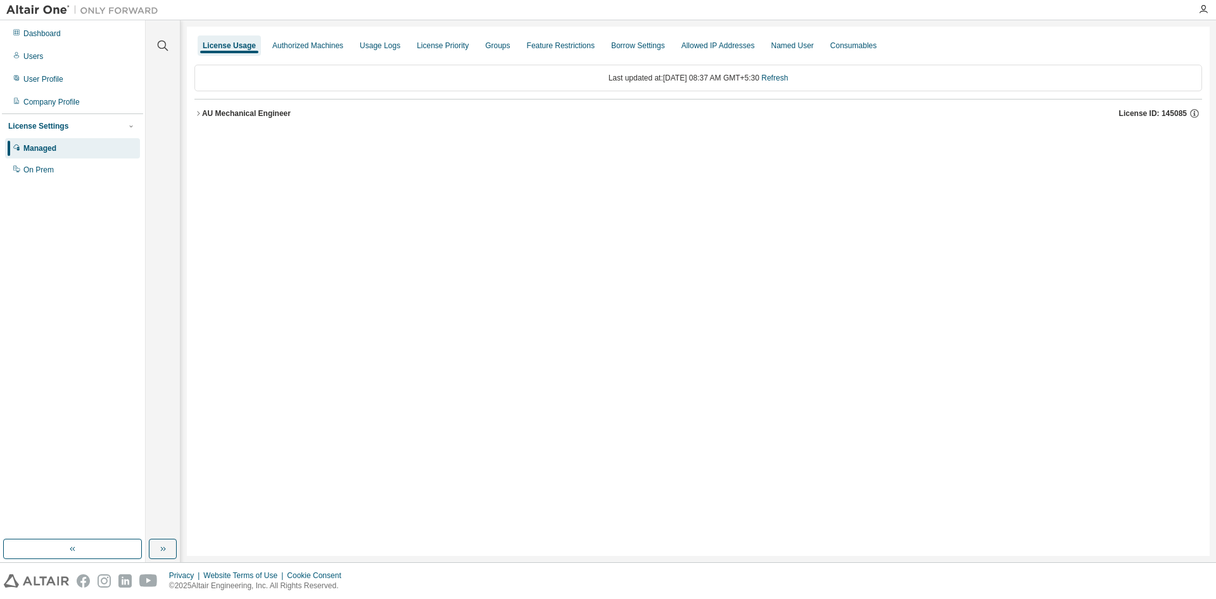 This screenshot has height=599, width=1216. What do you see at coordinates (38, 126) in the screenshot?
I see `div: License Settings` at bounding box center [38, 126].